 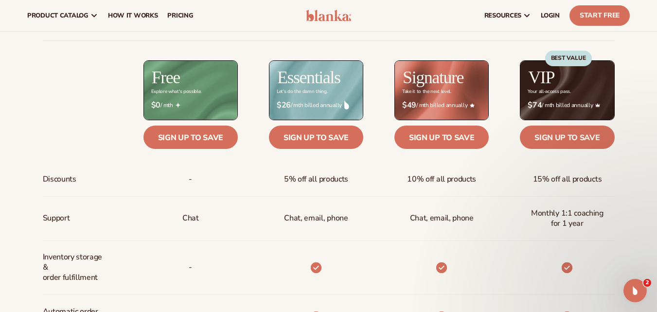 What do you see at coordinates (329, 16) in the screenshot?
I see `img: logo` at bounding box center [329, 16].